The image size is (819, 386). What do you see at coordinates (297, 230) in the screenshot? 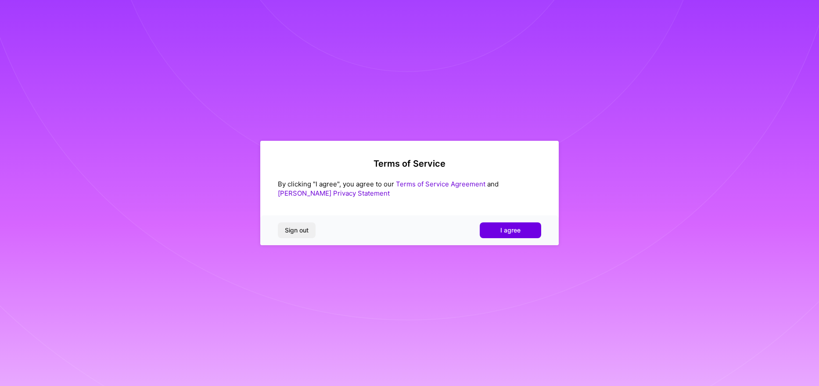
I see `span: Sign out` at bounding box center [297, 230].